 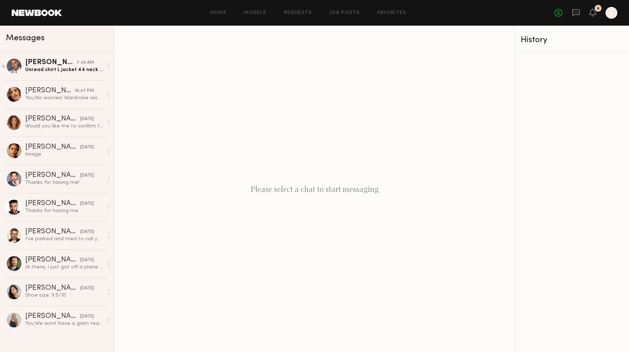 What do you see at coordinates (64, 210) in the screenshot?
I see `div: Thanks for having me` at bounding box center [64, 210].